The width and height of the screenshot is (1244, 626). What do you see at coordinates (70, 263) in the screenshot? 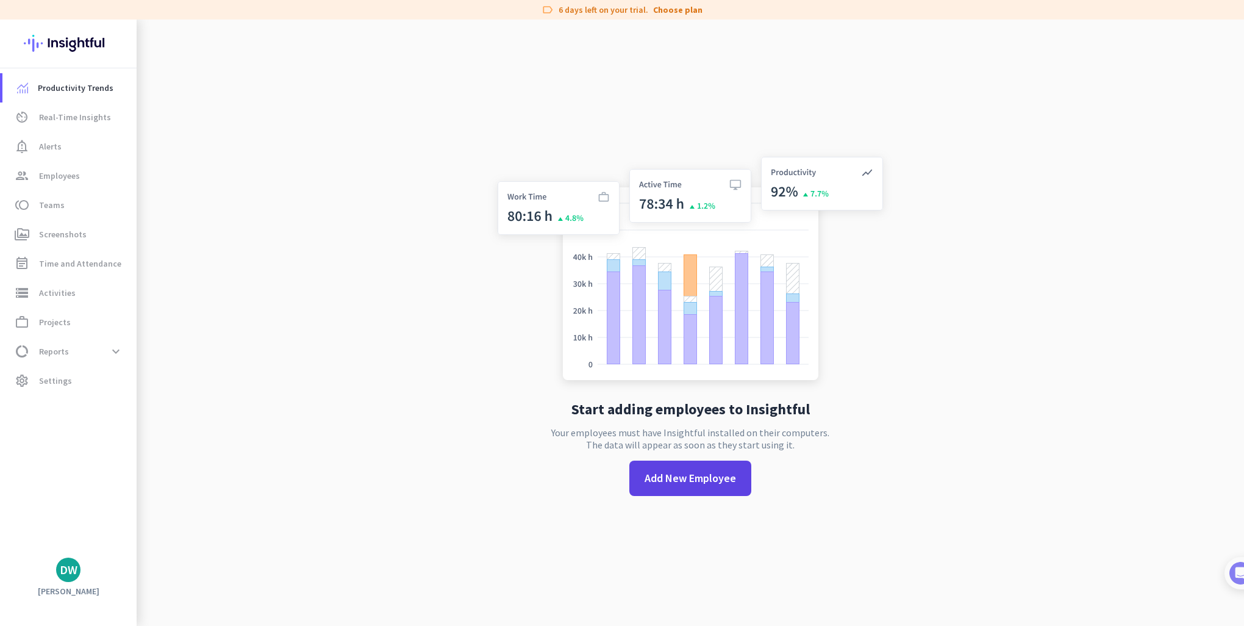
I see `a: event_noteTime and Attendance` at bounding box center [70, 263].